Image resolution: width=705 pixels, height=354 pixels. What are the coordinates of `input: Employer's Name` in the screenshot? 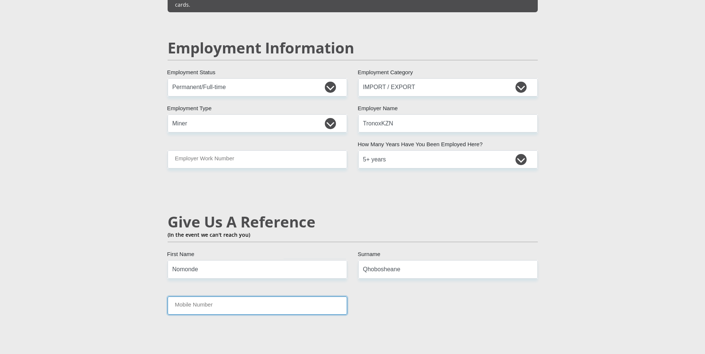 It's located at (448, 123).